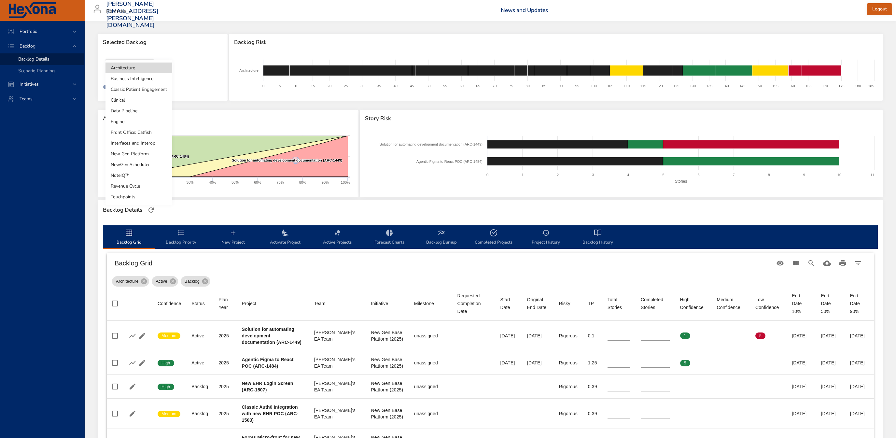 The image size is (896, 438). I want to click on li: Data Pipeline, so click(139, 111).